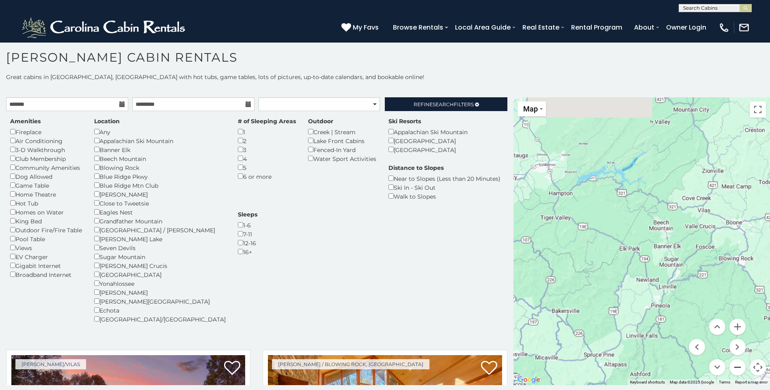  I want to click on button: Move right, so click(737, 347).